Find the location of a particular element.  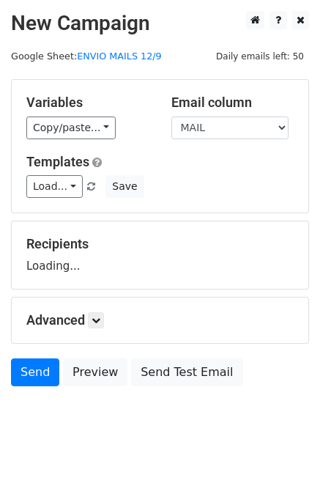

a: Daily emails left: 50 is located at coordinates (260, 56).